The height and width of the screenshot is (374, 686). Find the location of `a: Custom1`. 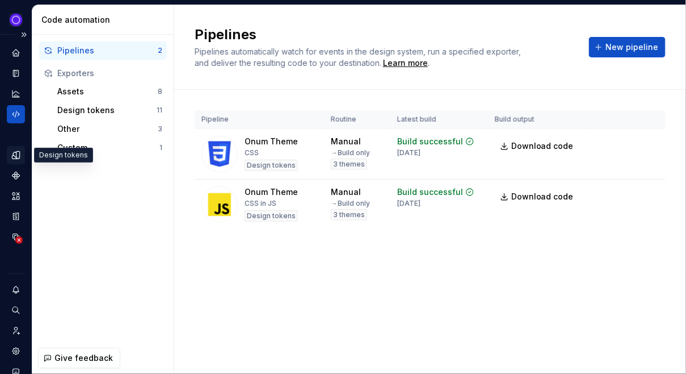

a: Custom1 is located at coordinates (110, 148).